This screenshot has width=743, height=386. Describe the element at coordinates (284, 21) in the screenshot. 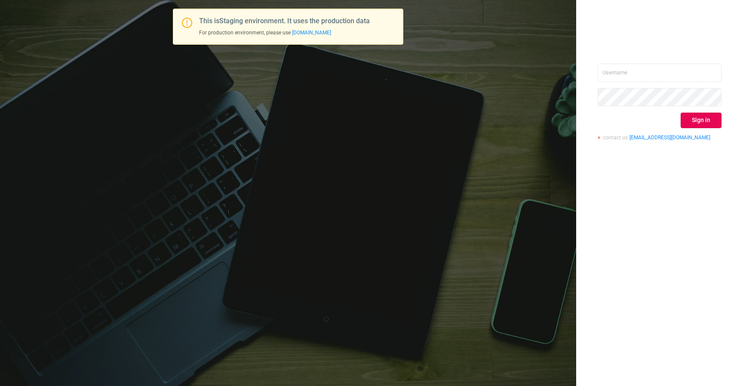

I see `span: This is Staging environment. It uses the production data` at that location.